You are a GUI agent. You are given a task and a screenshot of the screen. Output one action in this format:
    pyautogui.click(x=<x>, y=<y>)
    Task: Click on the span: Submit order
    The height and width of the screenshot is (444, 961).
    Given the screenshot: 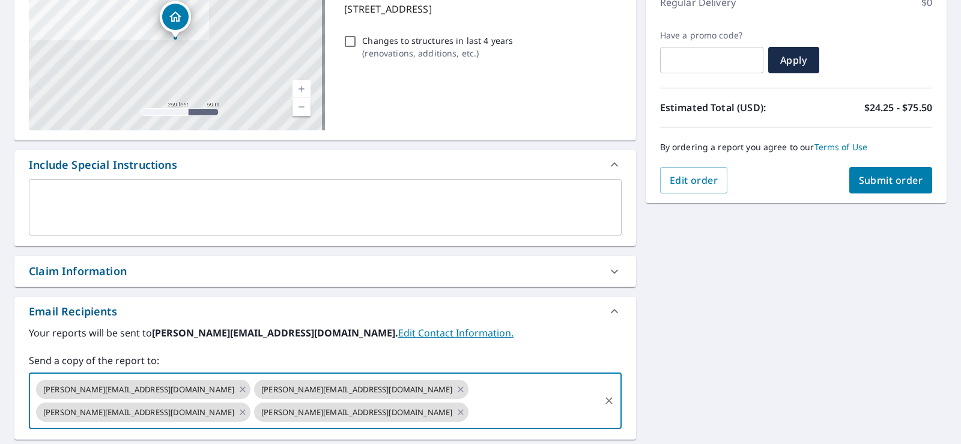 What is the action you would take?
    pyautogui.click(x=891, y=180)
    